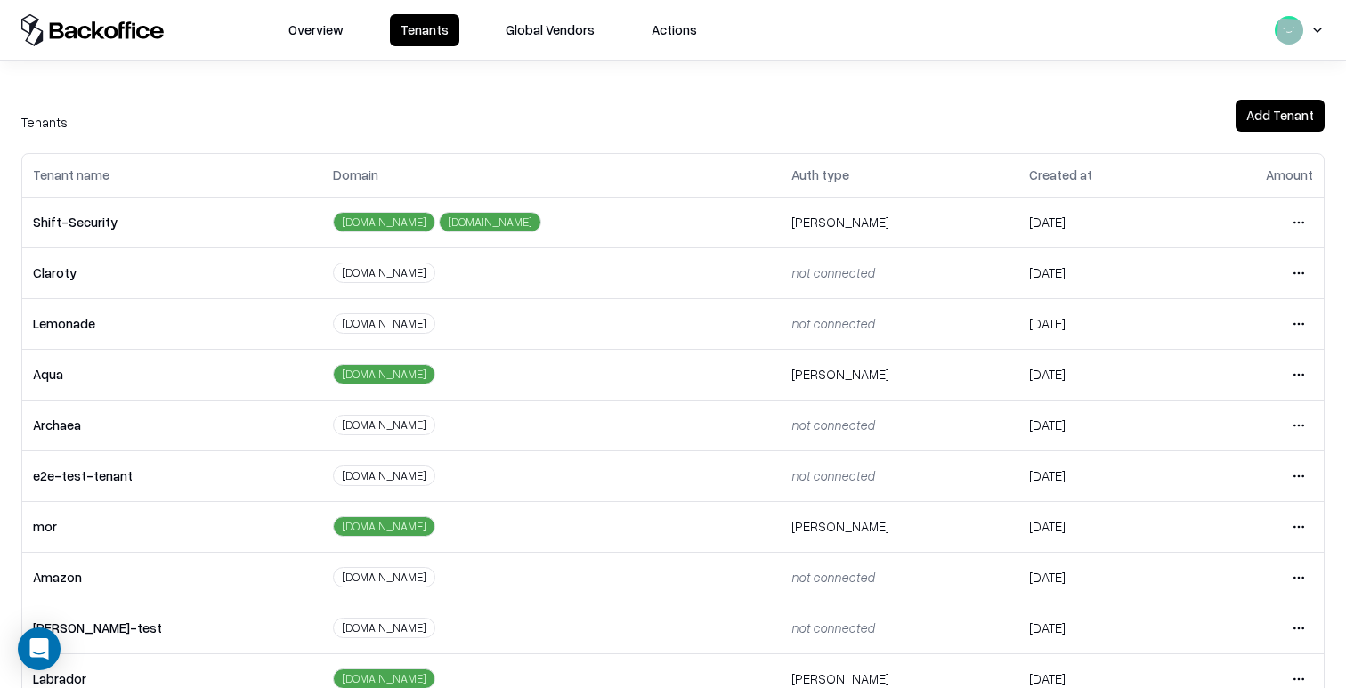 This screenshot has width=1346, height=688. Describe the element at coordinates (172, 323) in the screenshot. I see `td: Lemonade` at that location.